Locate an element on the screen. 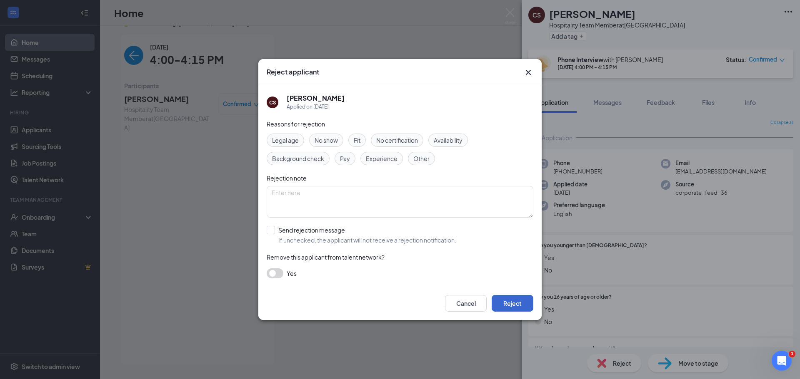 The image size is (800, 379). span: Yes is located at coordinates (292, 274).